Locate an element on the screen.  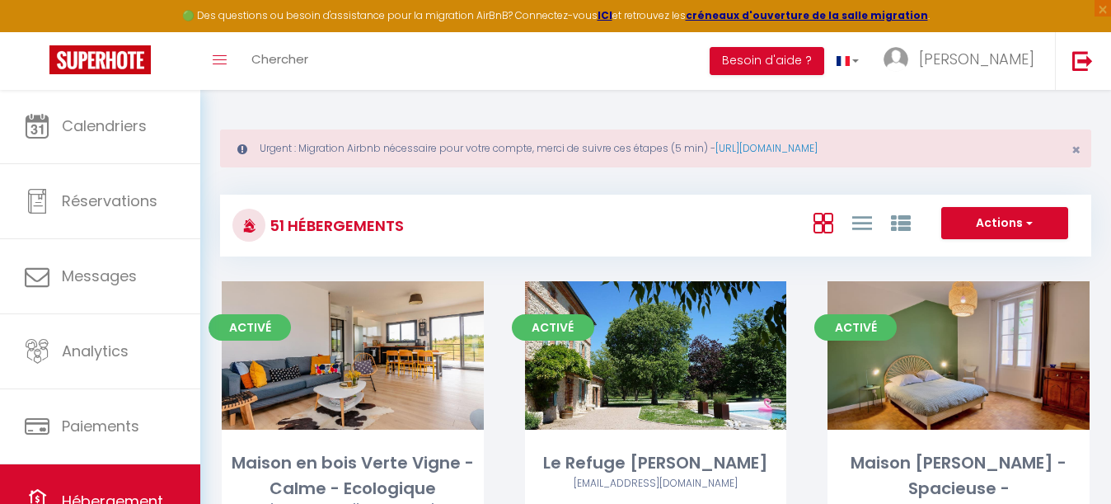
div: Urgent : Migration Airbnb nécessaire pour votre compte, merci de suivre ces étapes (5 min) - is located at coordinates (655, 148).